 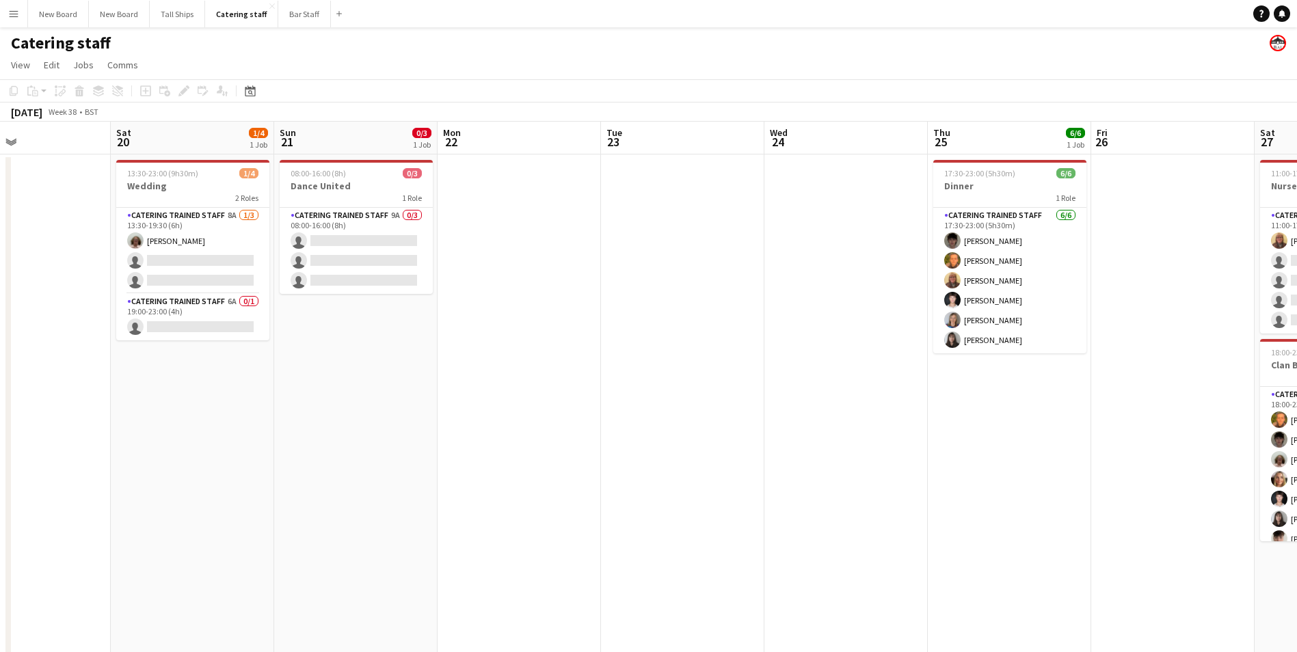 I want to click on a: View, so click(x=21, y=65).